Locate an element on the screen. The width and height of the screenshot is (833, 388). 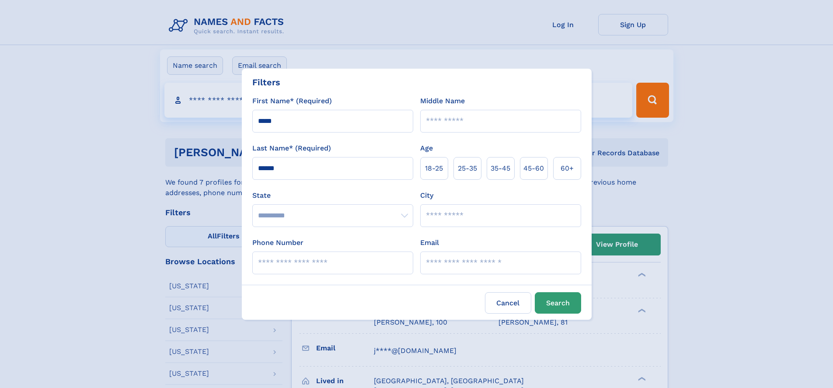
span: 18‑25 is located at coordinates (434, 168).